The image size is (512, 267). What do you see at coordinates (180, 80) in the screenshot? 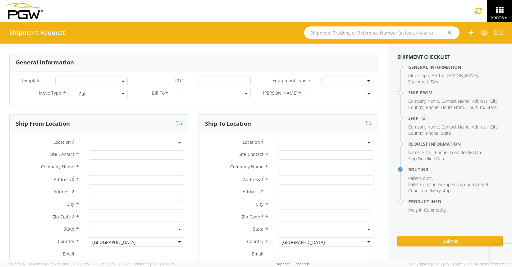
I see `span: PO#` at bounding box center [180, 80].